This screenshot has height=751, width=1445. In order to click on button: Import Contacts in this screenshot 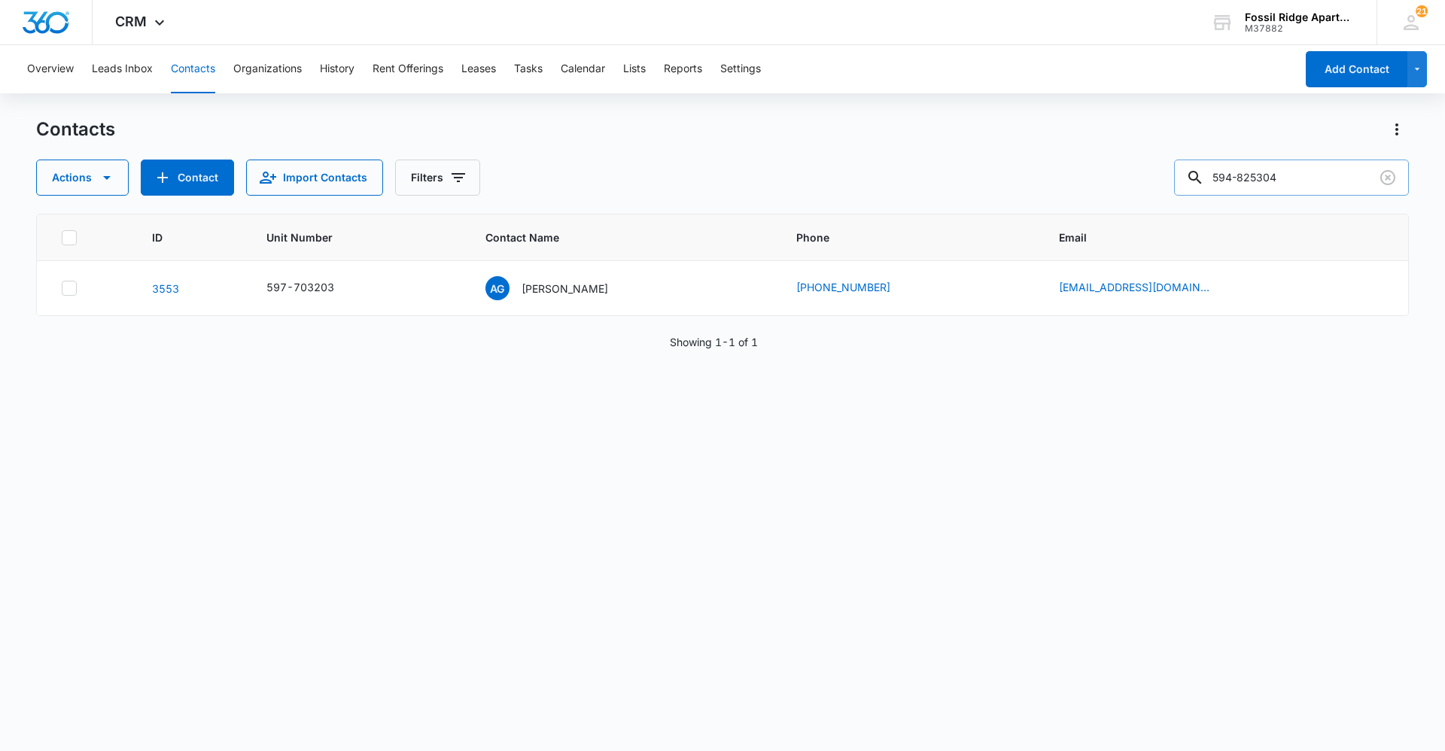, I will do `click(314, 178)`.